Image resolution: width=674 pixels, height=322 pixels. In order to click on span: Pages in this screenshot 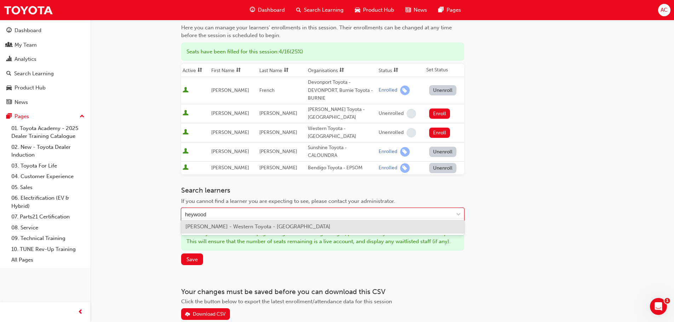, I will do `click(453, 10)`.